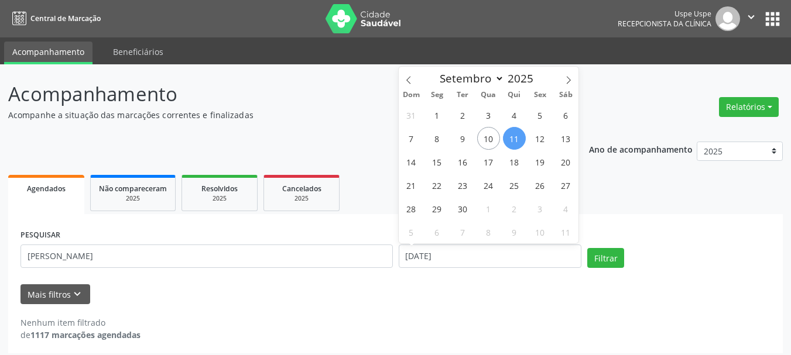  Describe the element at coordinates (80, 335) in the screenshot. I see `div: de` at that location.